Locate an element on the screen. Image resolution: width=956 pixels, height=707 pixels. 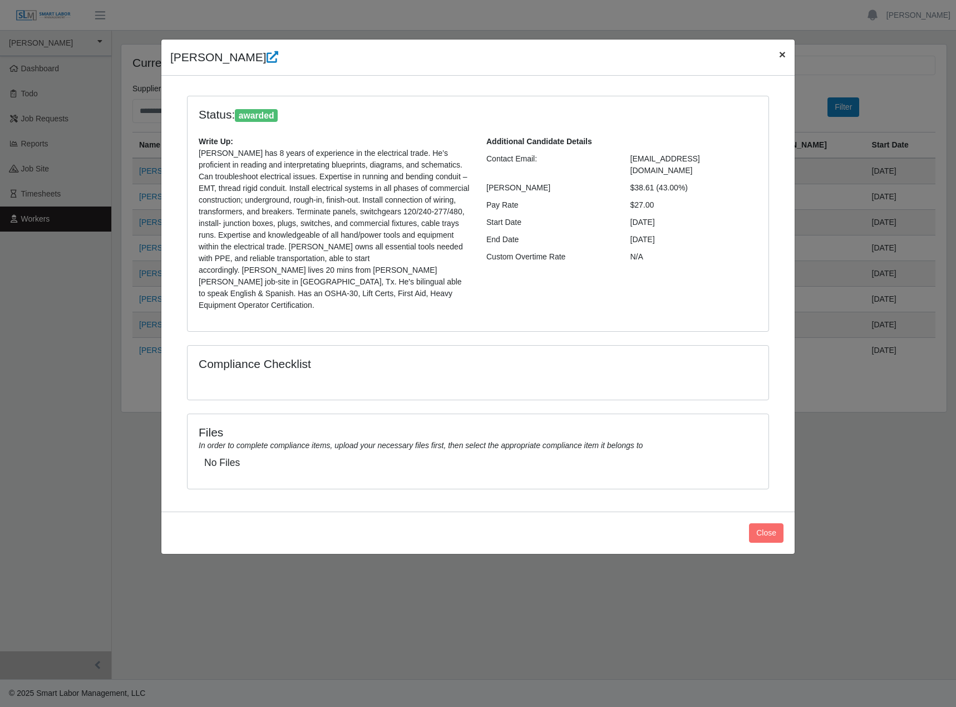
div: Pay Rate is located at coordinates (550, 205).